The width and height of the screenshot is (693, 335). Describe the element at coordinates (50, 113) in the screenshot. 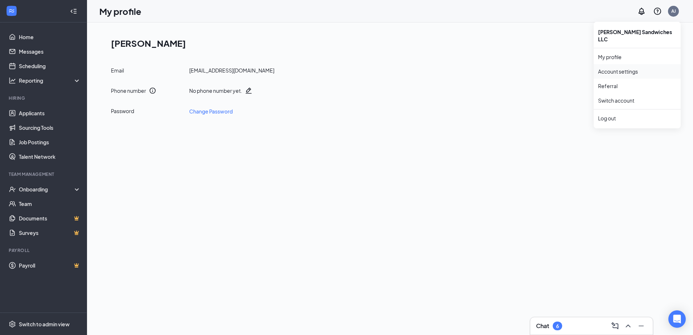

I see `a: Applicants` at that location.